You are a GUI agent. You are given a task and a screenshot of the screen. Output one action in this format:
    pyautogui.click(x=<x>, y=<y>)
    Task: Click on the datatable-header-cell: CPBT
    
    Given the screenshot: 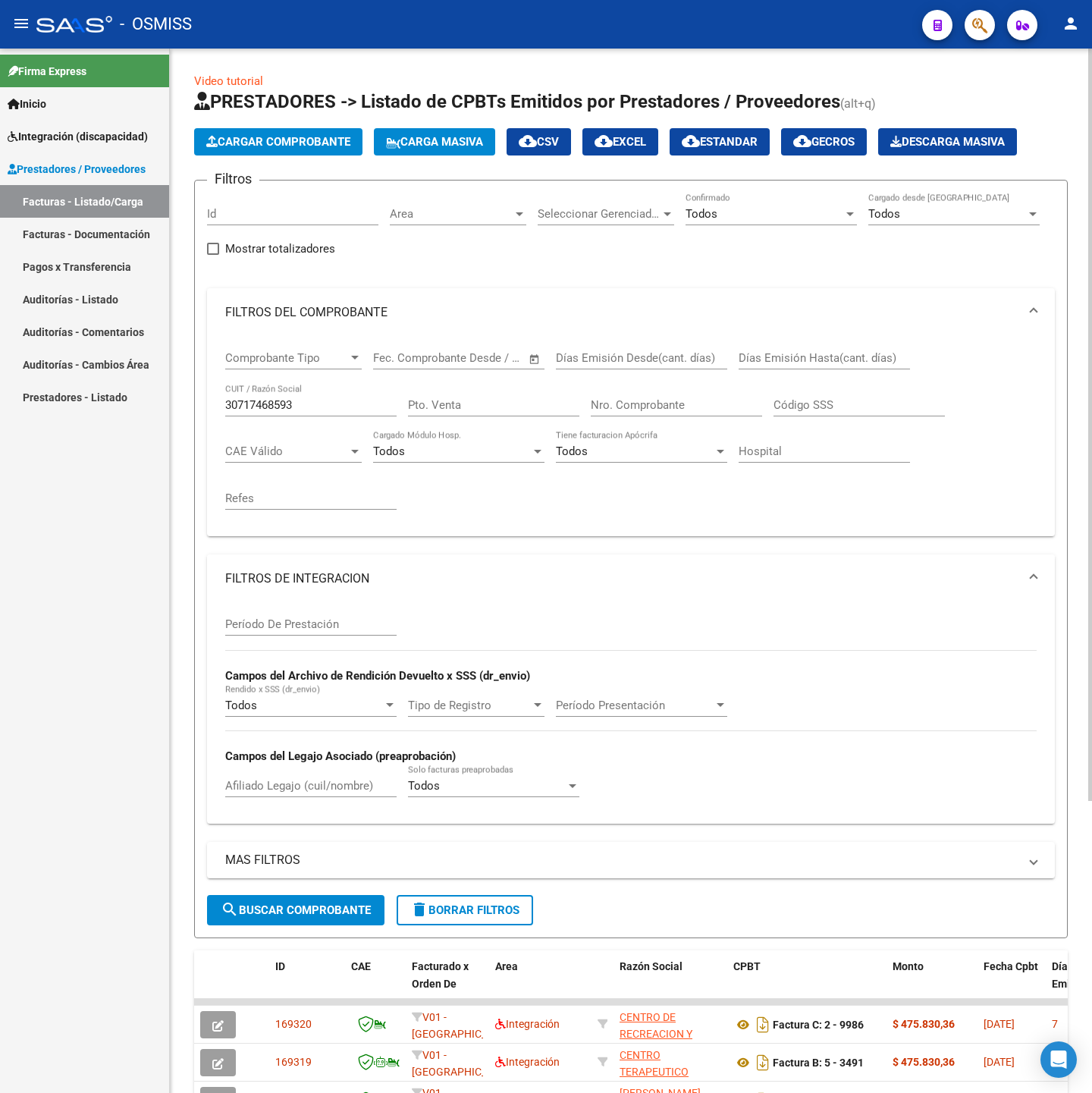 What is the action you would take?
    pyautogui.click(x=807, y=984)
    